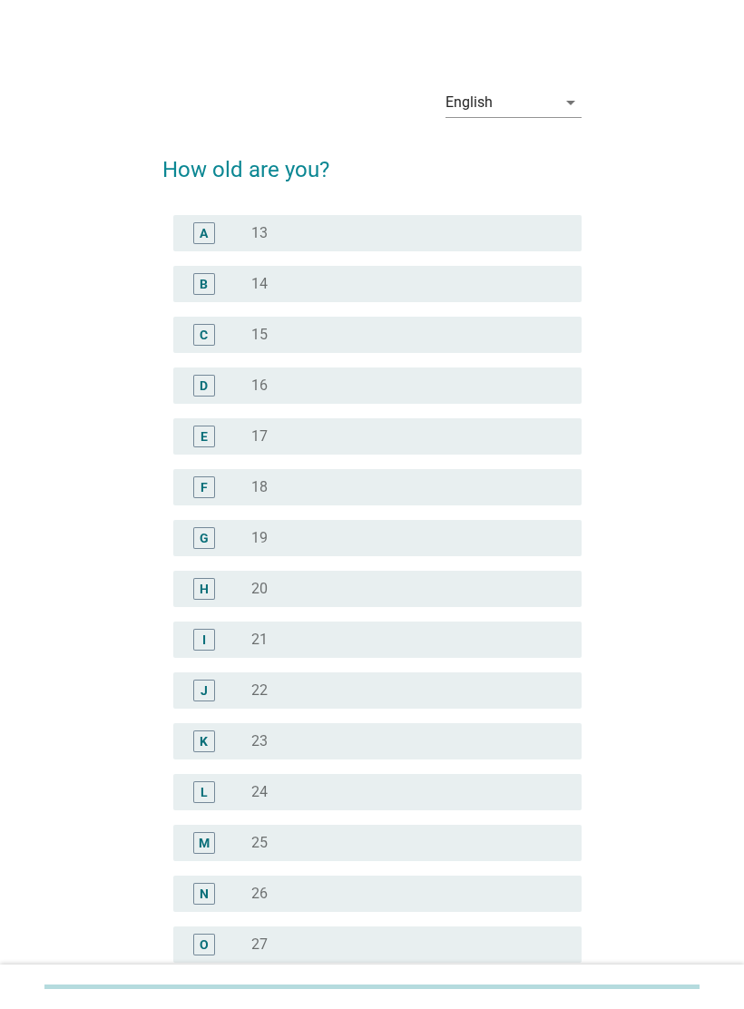 This screenshot has width=744, height=1009. Describe the element at coordinates (259, 792) in the screenshot. I see `label: 24` at that location.